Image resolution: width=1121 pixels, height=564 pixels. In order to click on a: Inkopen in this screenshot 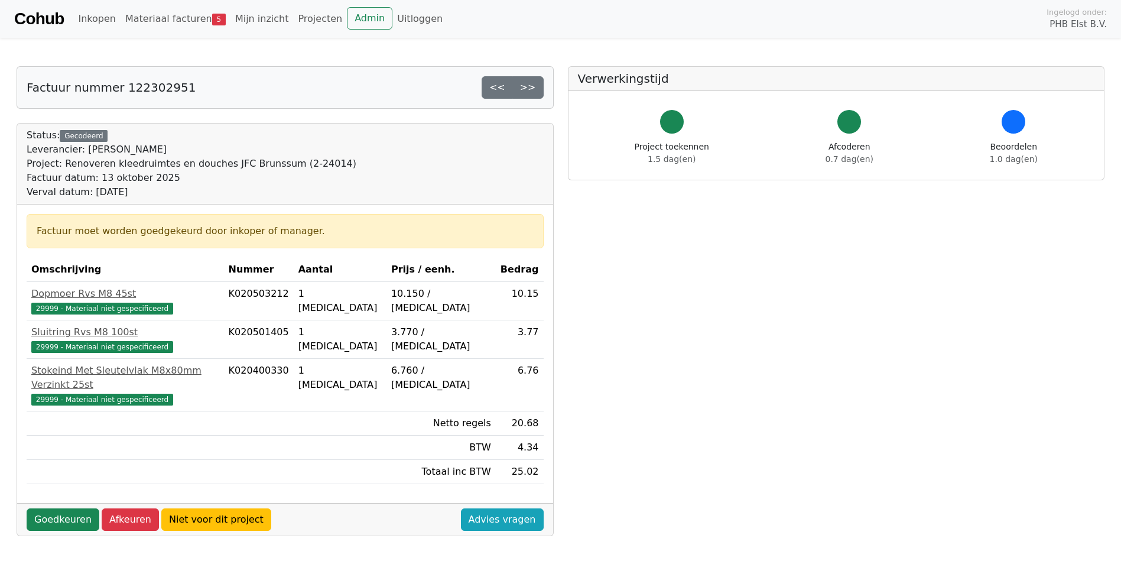, I will do `click(96, 19)`.